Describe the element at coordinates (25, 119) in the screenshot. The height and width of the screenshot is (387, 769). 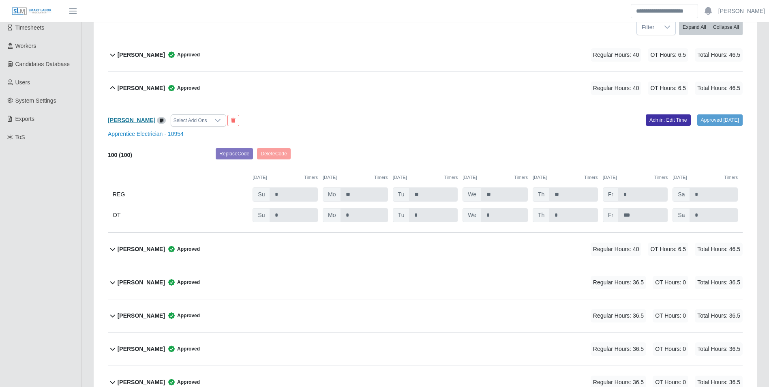
I see `span: Exports` at that location.